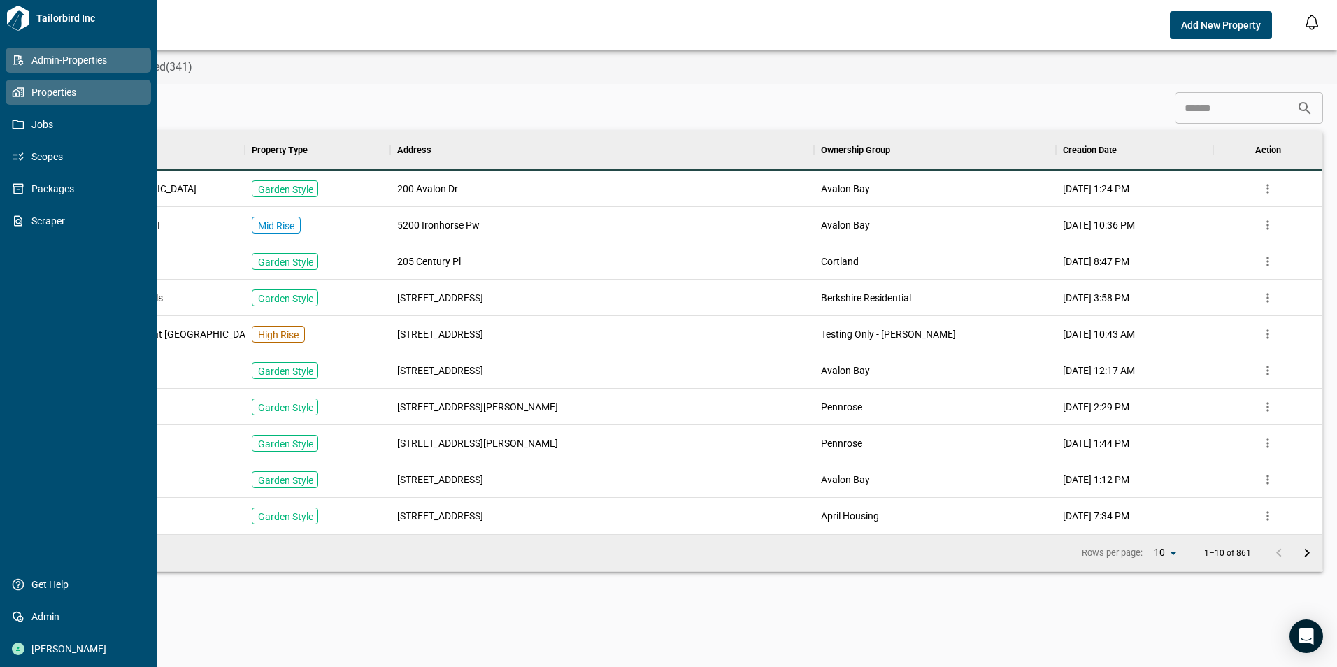  I want to click on div: 10, so click(1165, 552).